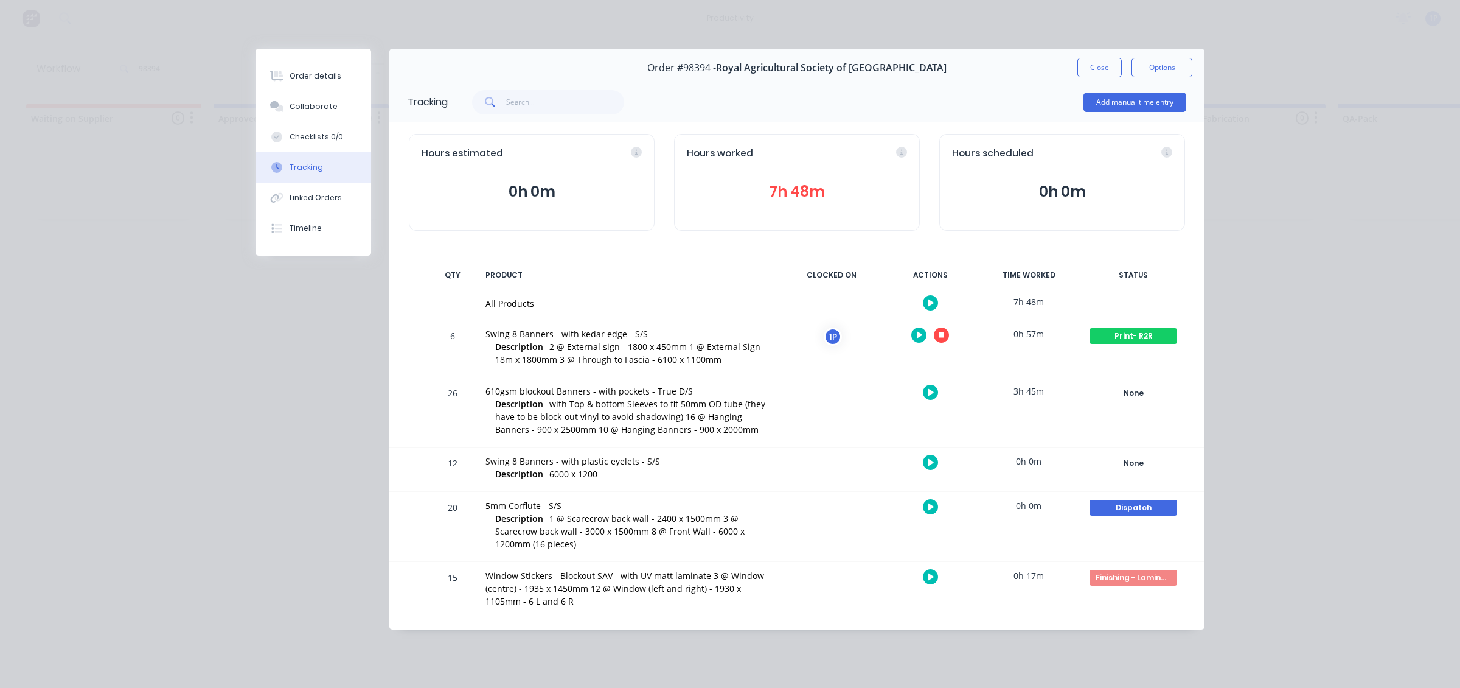 The width and height of the screenshot is (1460, 688). What do you see at coordinates (453, 413) in the screenshot?
I see `div: 26` at bounding box center [453, 413].